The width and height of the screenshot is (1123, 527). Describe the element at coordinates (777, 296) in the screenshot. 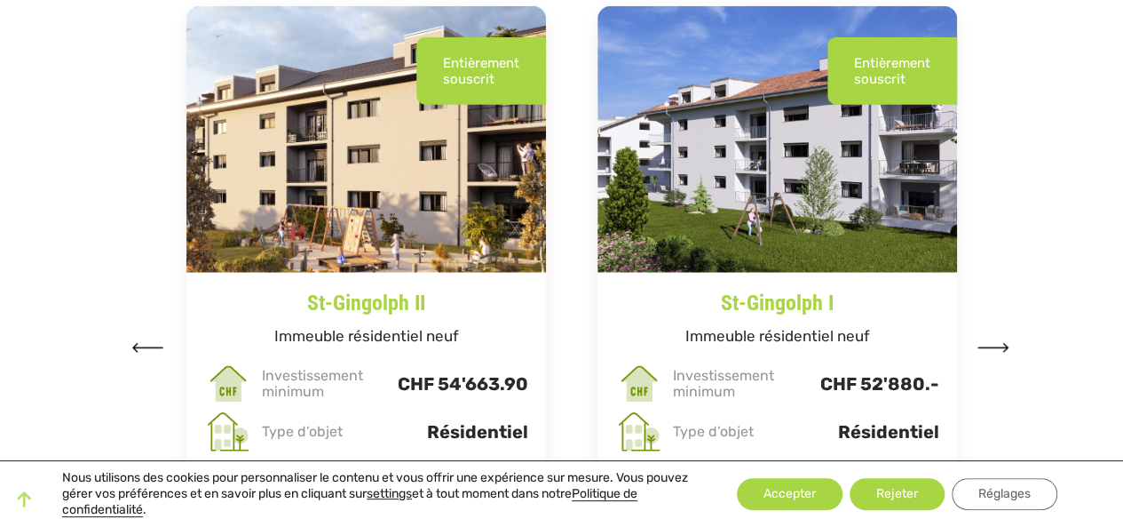

I see `a: St-Gingolph I` at that location.